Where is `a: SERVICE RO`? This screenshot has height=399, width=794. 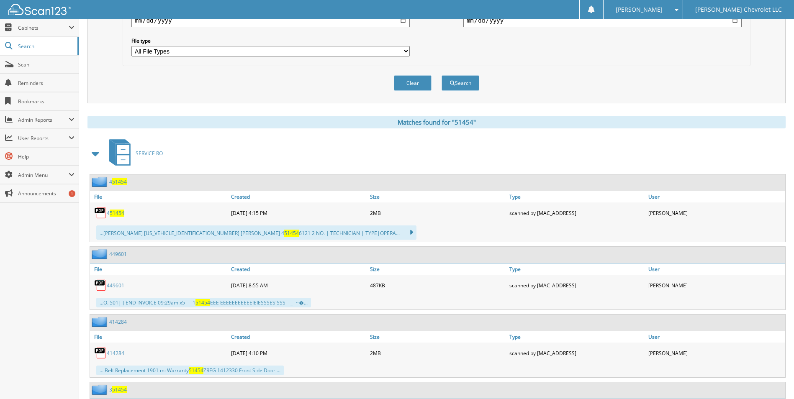 a: SERVICE RO is located at coordinates (133, 153).